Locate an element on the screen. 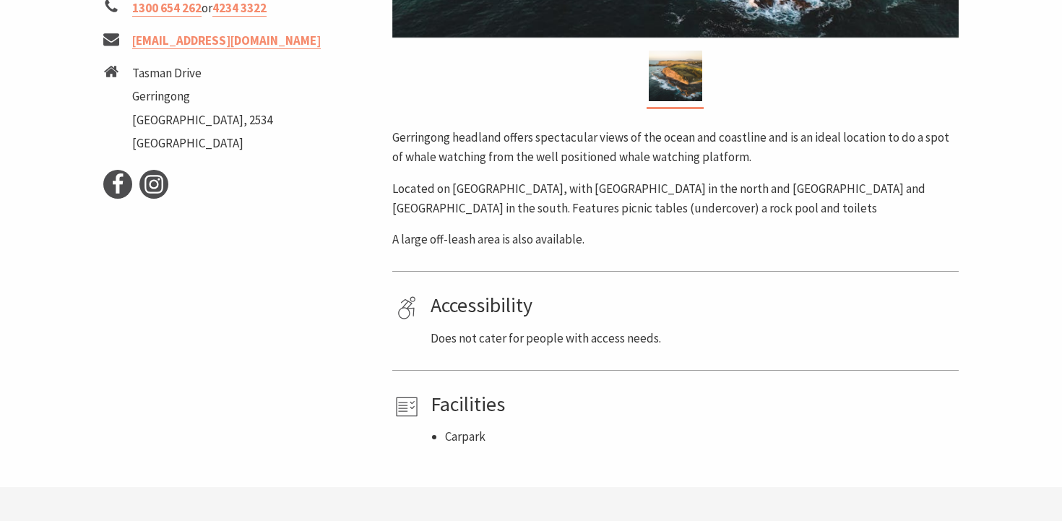 This screenshot has height=521, width=1062. li: Gerringong is located at coordinates (202, 96).